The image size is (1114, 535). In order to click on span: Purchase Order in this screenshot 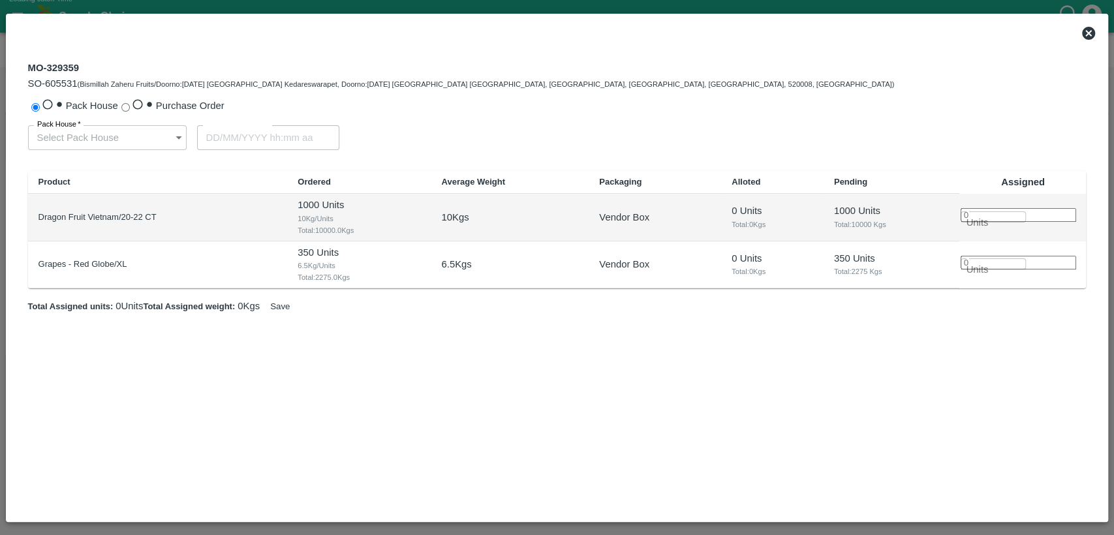, I will do `click(190, 106)`.